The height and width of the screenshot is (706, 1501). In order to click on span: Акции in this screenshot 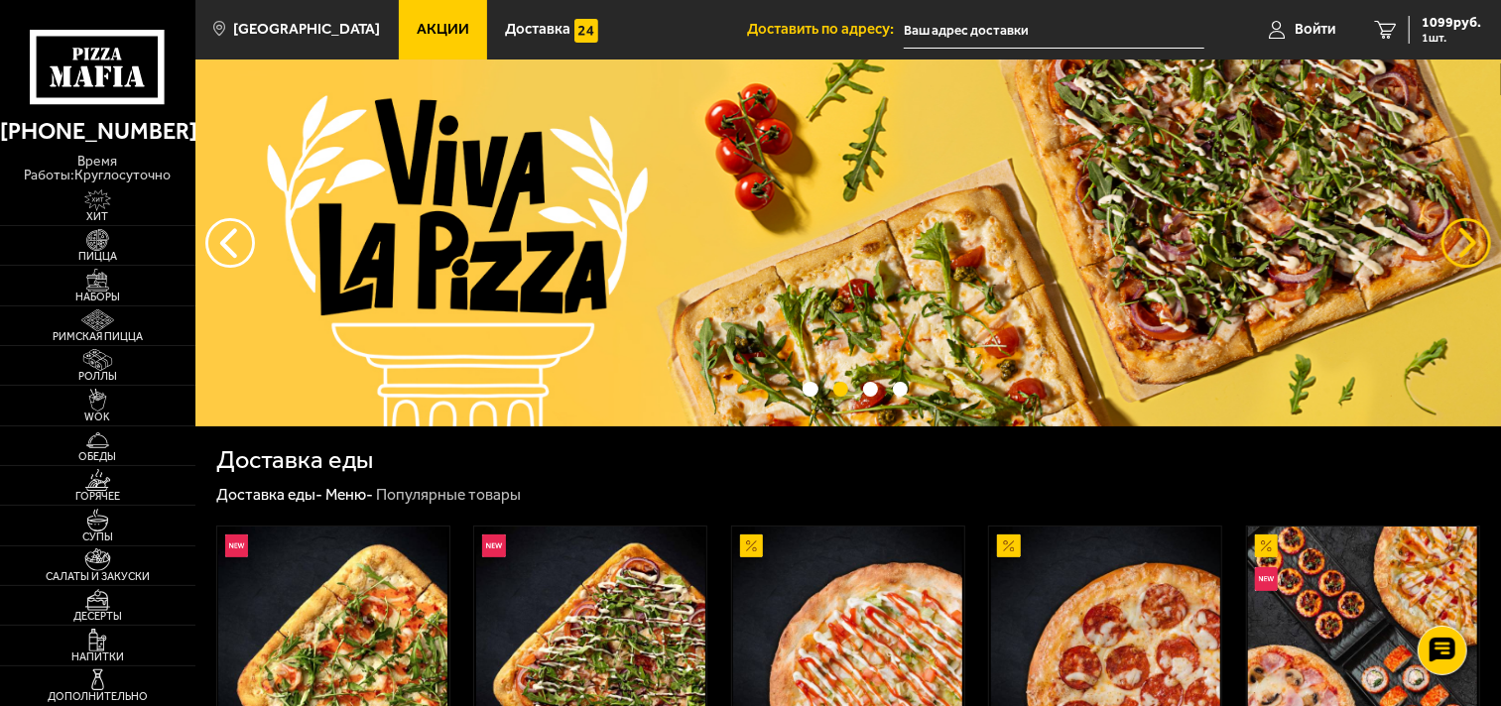, I will do `click(442, 29)`.